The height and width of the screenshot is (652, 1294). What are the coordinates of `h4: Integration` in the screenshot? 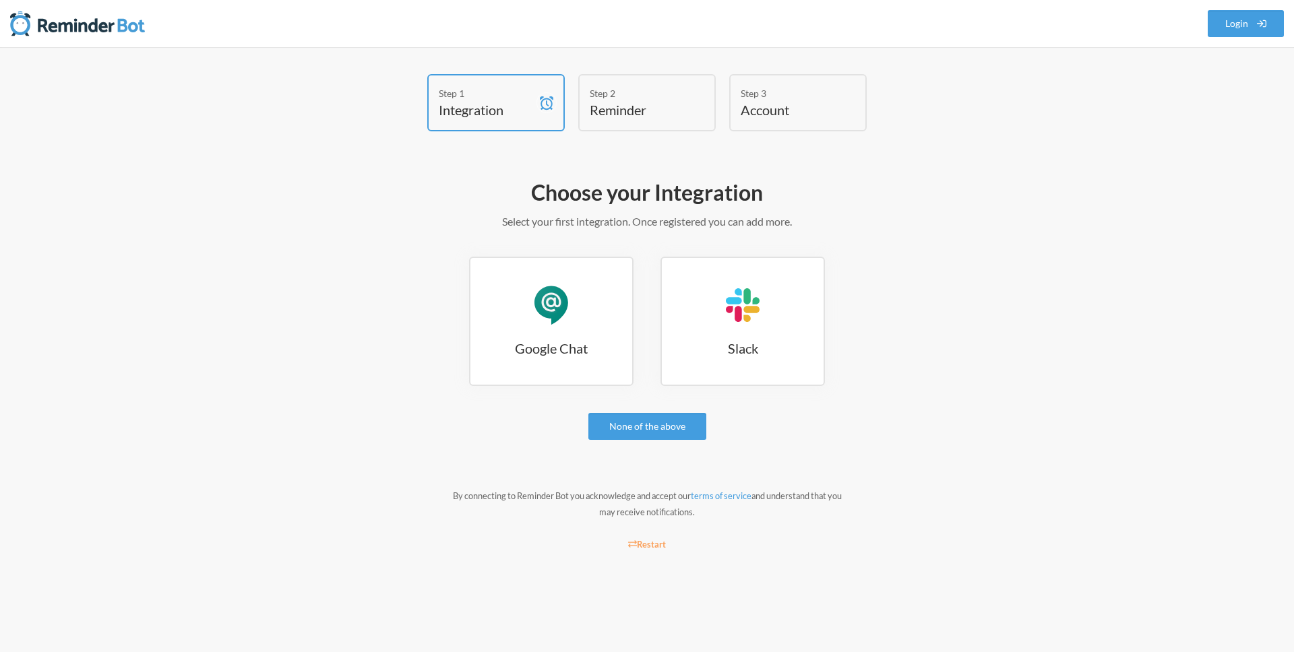 It's located at (486, 110).